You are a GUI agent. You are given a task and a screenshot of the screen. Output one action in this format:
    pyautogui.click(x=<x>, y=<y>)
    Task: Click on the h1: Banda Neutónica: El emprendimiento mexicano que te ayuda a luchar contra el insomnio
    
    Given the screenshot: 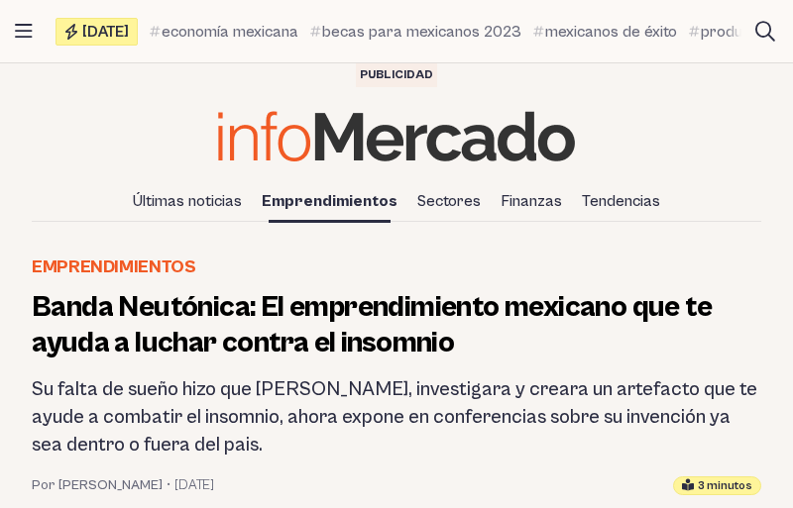 What is the action you would take?
    pyautogui.click(x=396, y=325)
    